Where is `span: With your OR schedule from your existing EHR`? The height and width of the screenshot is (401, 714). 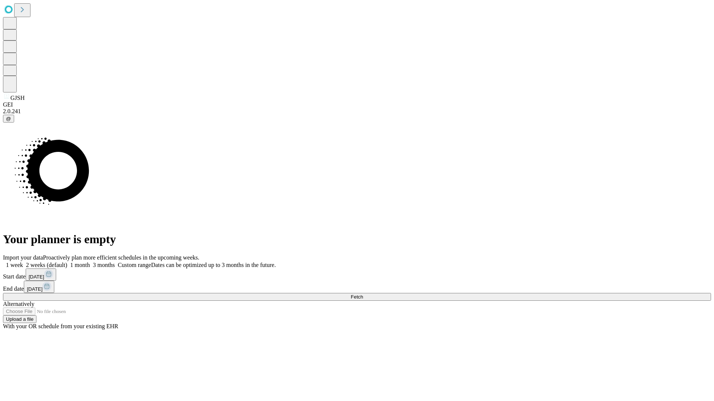 span: With your OR schedule from your existing EHR is located at coordinates (61, 326).